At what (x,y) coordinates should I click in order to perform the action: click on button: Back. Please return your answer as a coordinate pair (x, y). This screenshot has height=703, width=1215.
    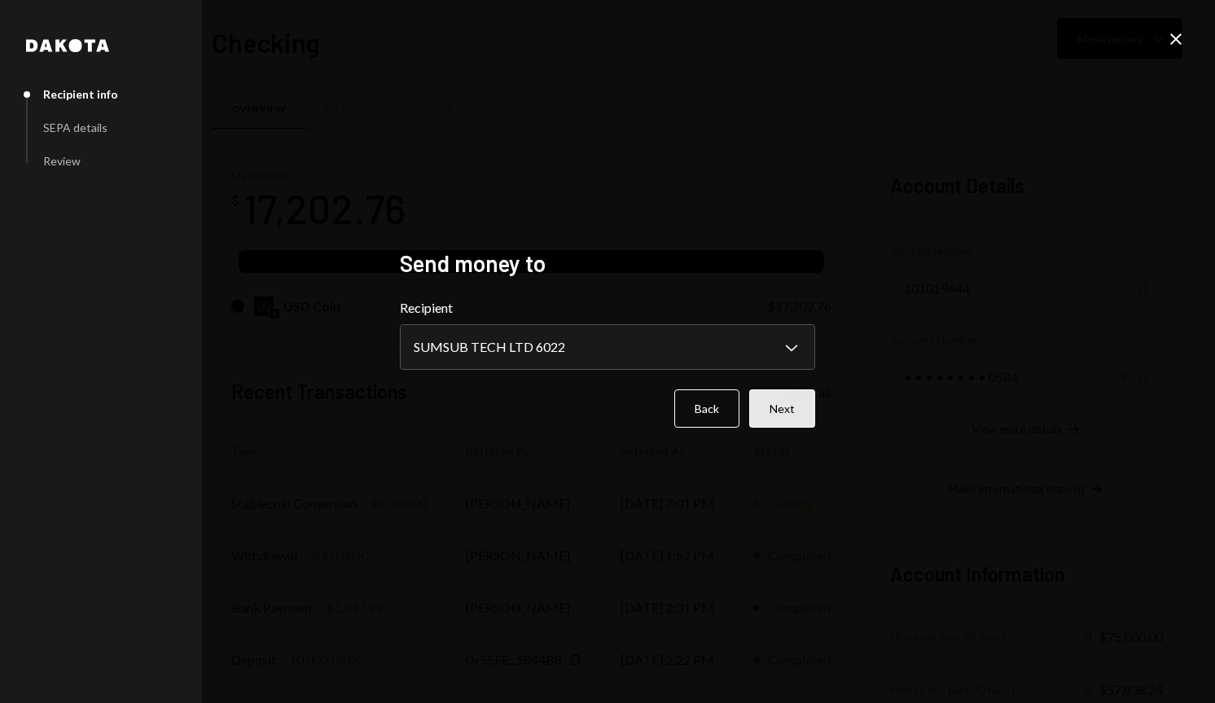
    Looking at the image, I should click on (707, 408).